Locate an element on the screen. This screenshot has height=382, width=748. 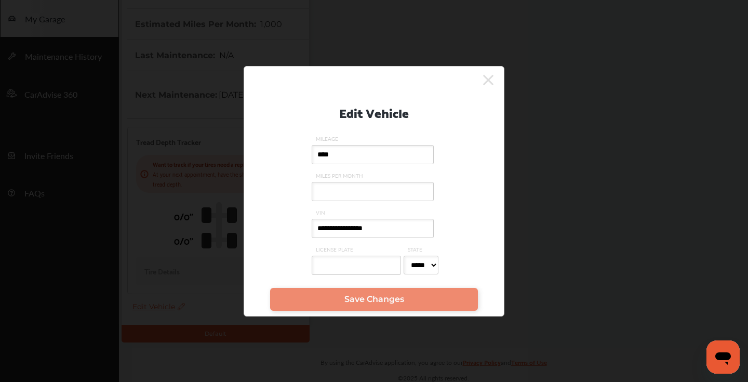
p: Edit Vehicle is located at coordinates (374, 112).